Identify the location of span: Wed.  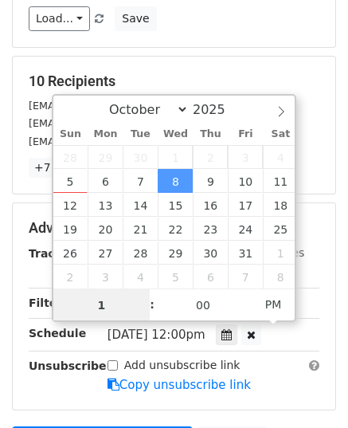
(175, 134).